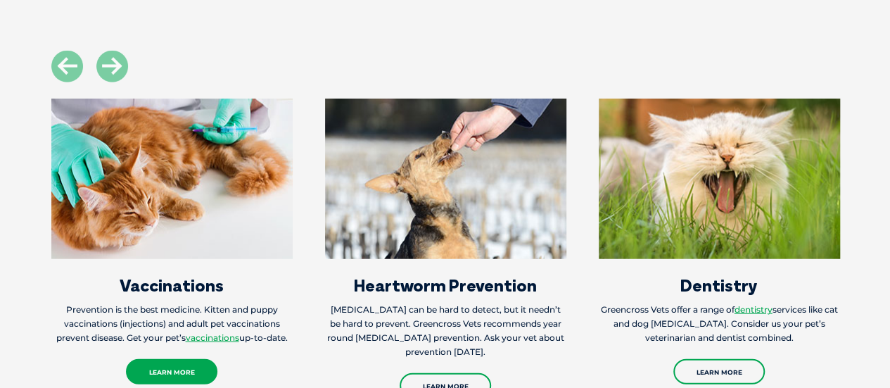  What do you see at coordinates (445, 285) in the screenshot?
I see `h3: Heartworm Prevention` at bounding box center [445, 285].